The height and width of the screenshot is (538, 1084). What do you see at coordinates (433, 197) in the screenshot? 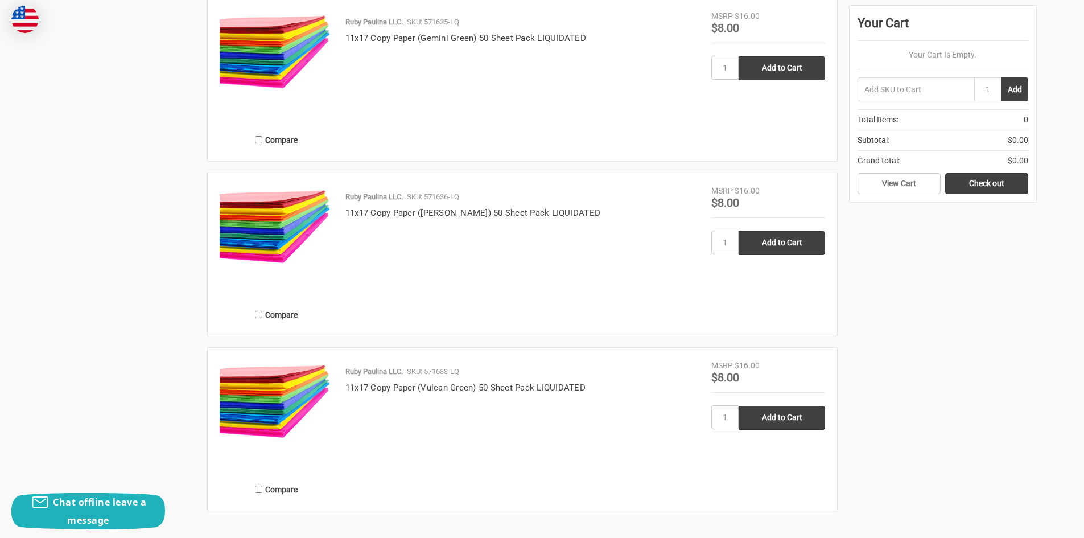
I see `p: SKU: 571636-LQ` at bounding box center [433, 197].